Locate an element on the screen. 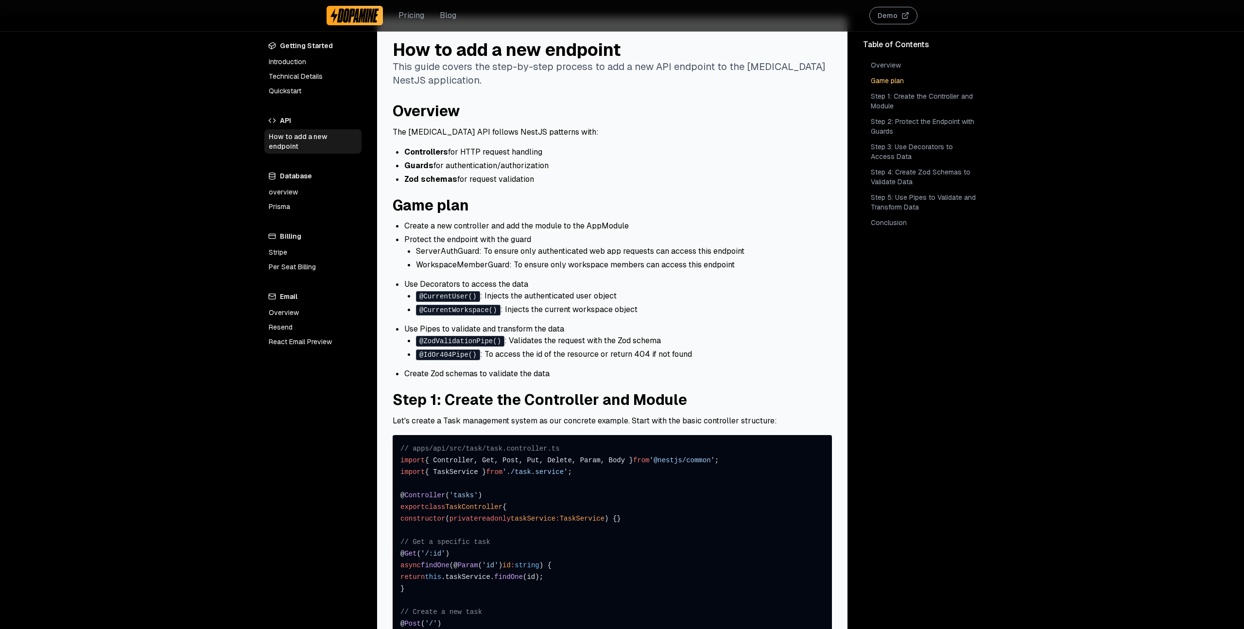 This screenshot has height=629, width=1244. span: // Create a new task is located at coordinates (441, 612).